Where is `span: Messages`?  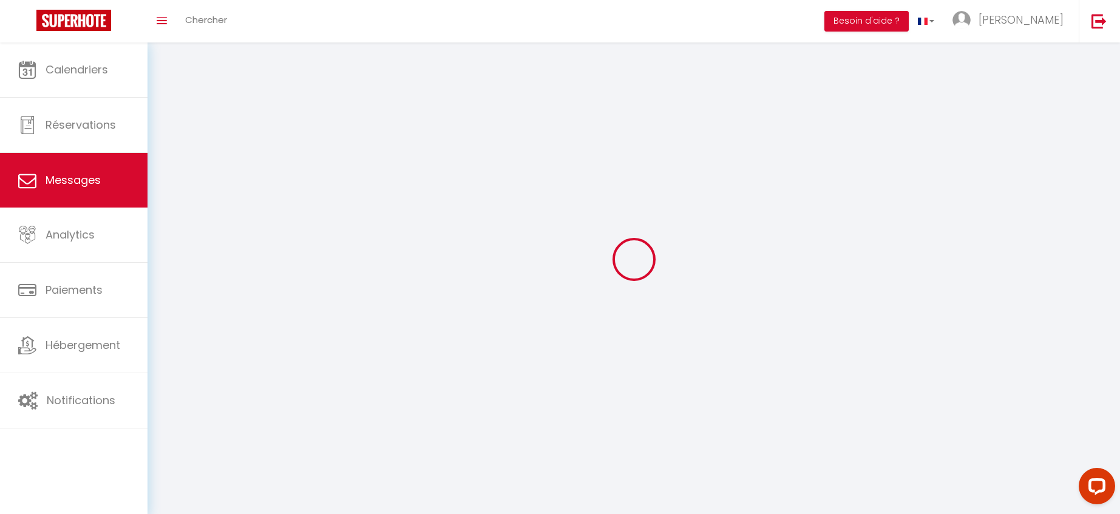 span: Messages is located at coordinates (73, 180).